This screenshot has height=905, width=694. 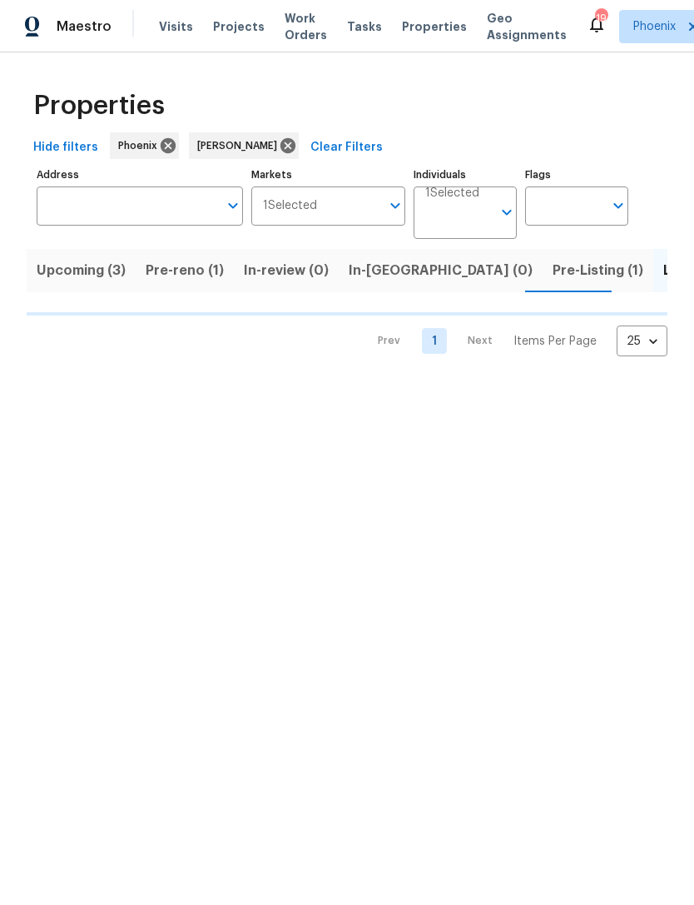 What do you see at coordinates (305, 27) in the screenshot?
I see `span: Work Orders` at bounding box center [305, 27].